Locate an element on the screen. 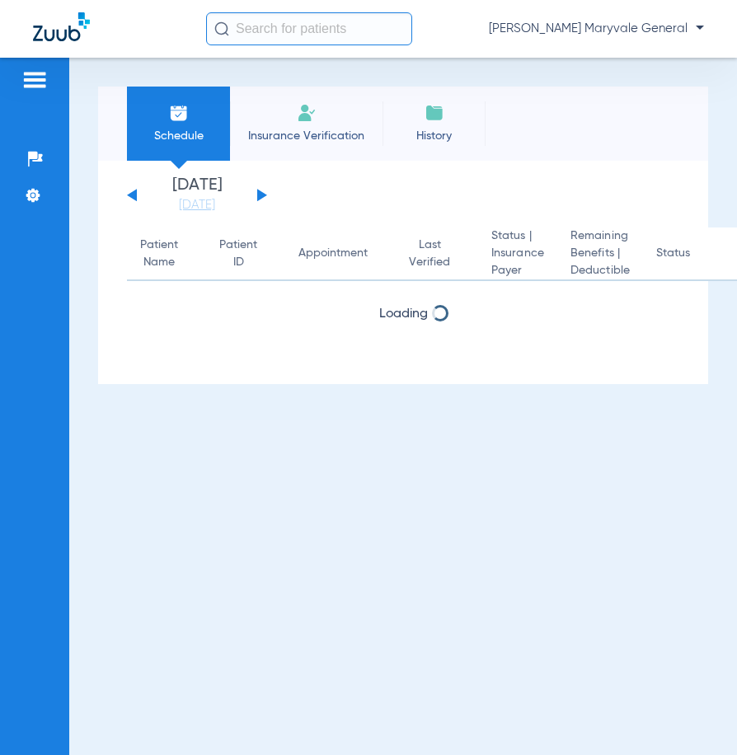  span: Schedule is located at coordinates (178, 136).